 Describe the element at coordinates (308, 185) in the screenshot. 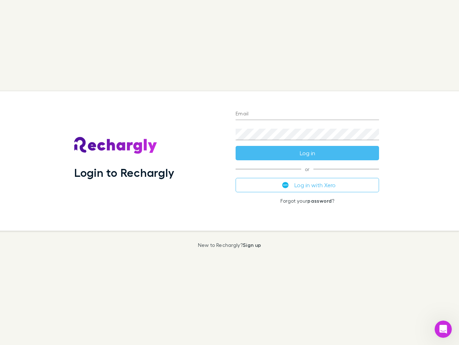

I see `button: Log in with Xero` at that location.